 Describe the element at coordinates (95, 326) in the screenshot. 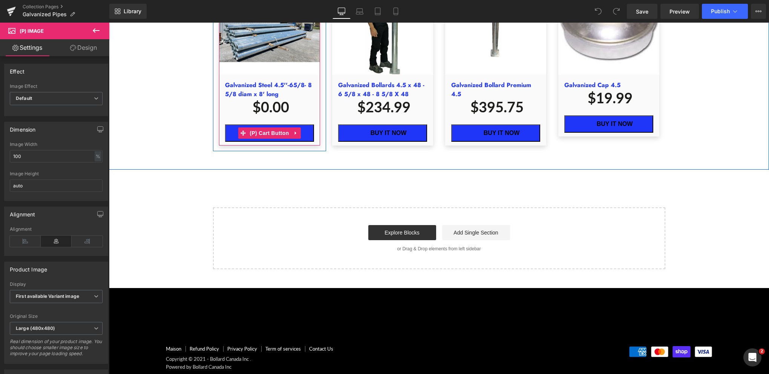

I see `a: Refund Policy` at that location.